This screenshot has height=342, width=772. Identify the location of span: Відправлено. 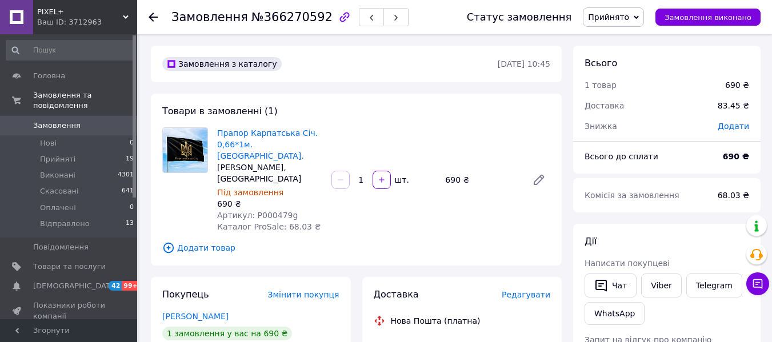
(65, 224).